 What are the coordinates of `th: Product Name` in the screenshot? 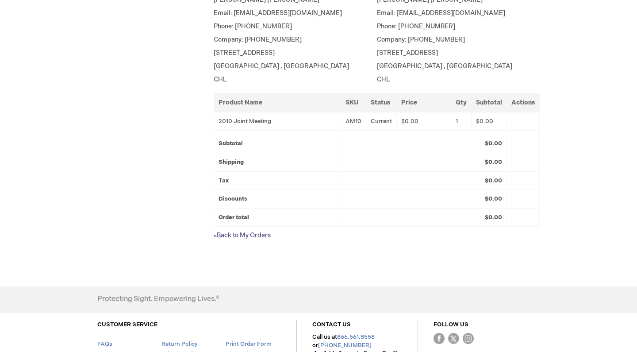 It's located at (277, 102).